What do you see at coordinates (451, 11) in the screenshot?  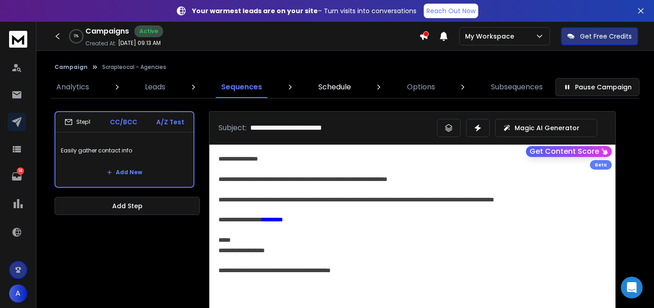 I see `a: Reach Out Now` at bounding box center [451, 11].